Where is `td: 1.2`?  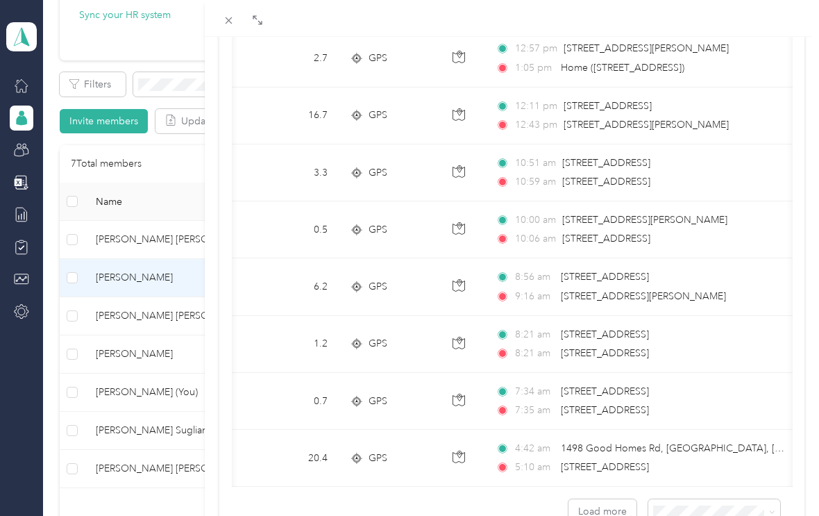 td: 1.2 is located at coordinates (293, 344).